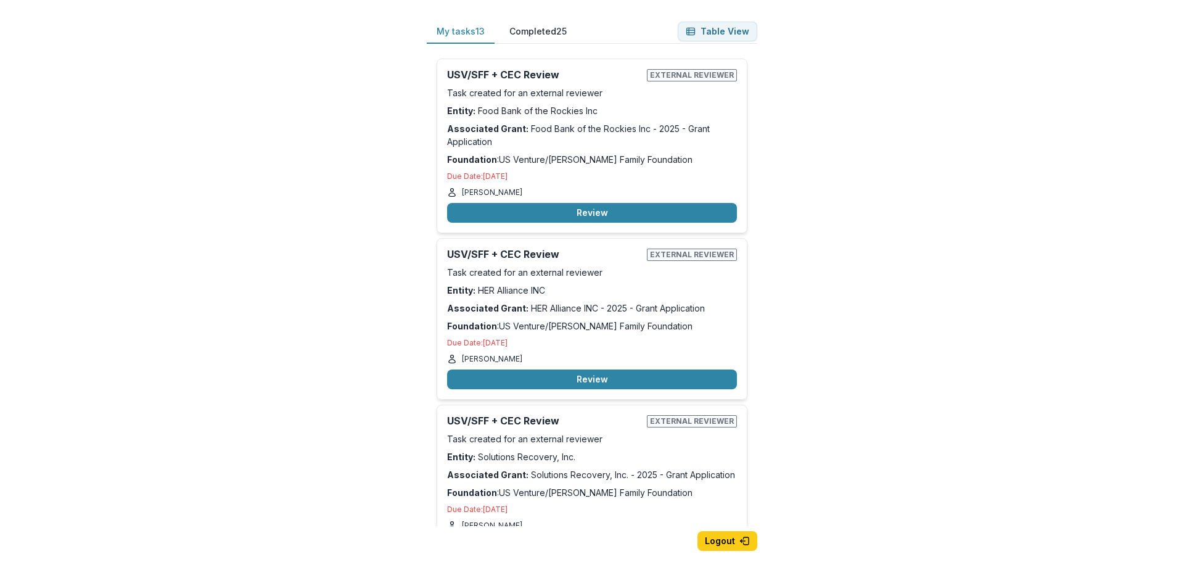 This screenshot has width=1184, height=562. Describe the element at coordinates (592, 456) in the screenshot. I see `p: Solutions Recovery, Inc.` at that location.